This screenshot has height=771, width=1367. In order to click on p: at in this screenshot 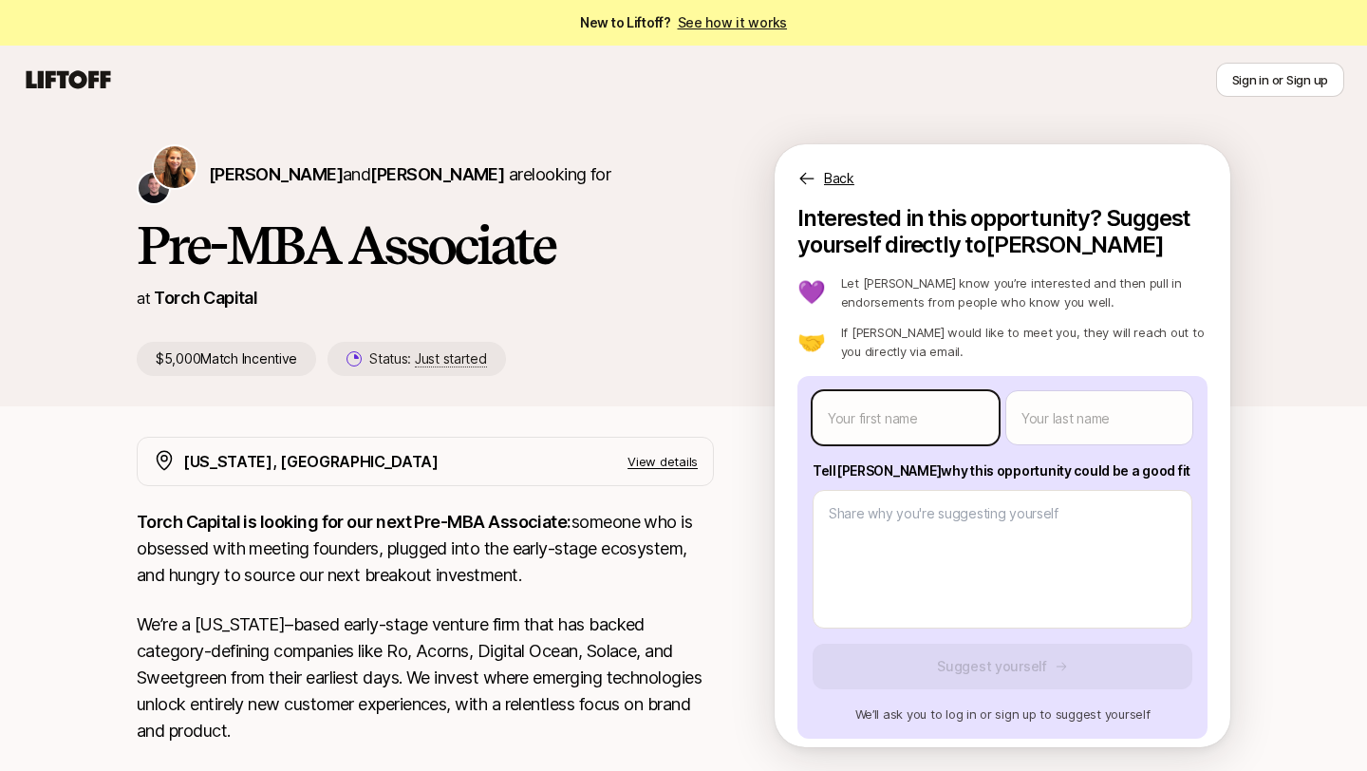, I will do `click(143, 298)`.